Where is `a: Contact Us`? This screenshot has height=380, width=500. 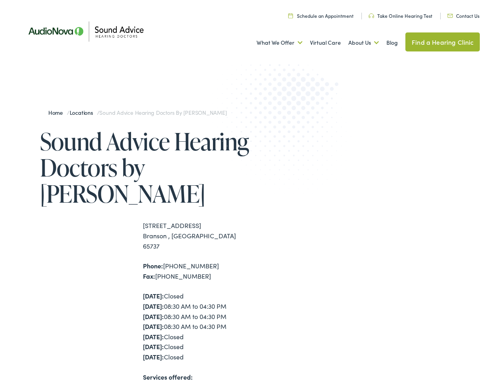 a: Contact Us is located at coordinates (464, 15).